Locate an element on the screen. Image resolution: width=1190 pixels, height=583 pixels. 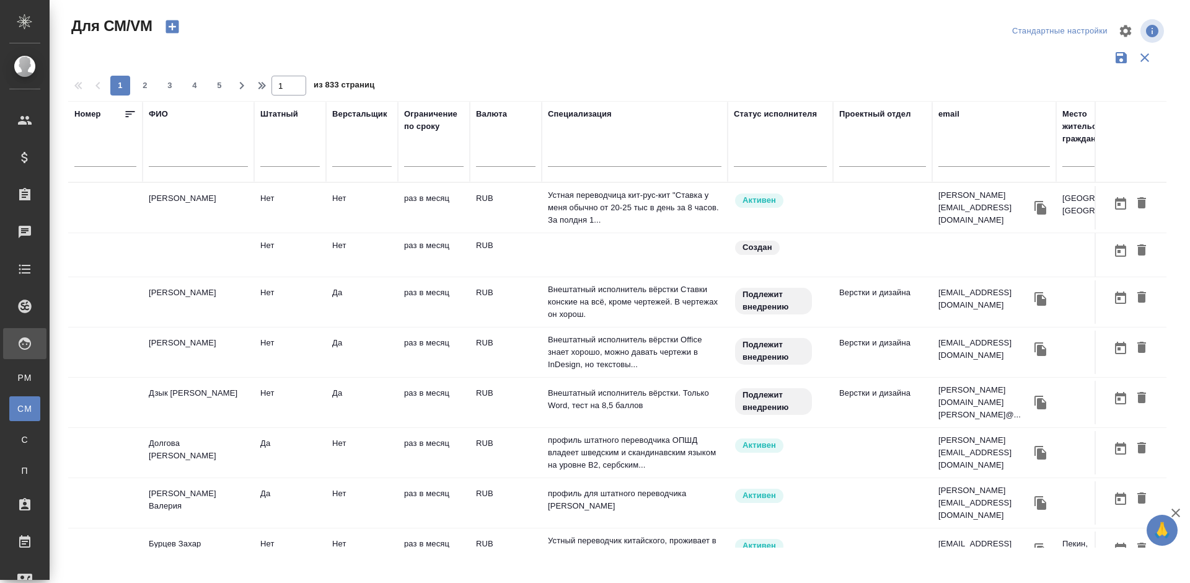
div: Проектный отдел is located at coordinates (875, 114).